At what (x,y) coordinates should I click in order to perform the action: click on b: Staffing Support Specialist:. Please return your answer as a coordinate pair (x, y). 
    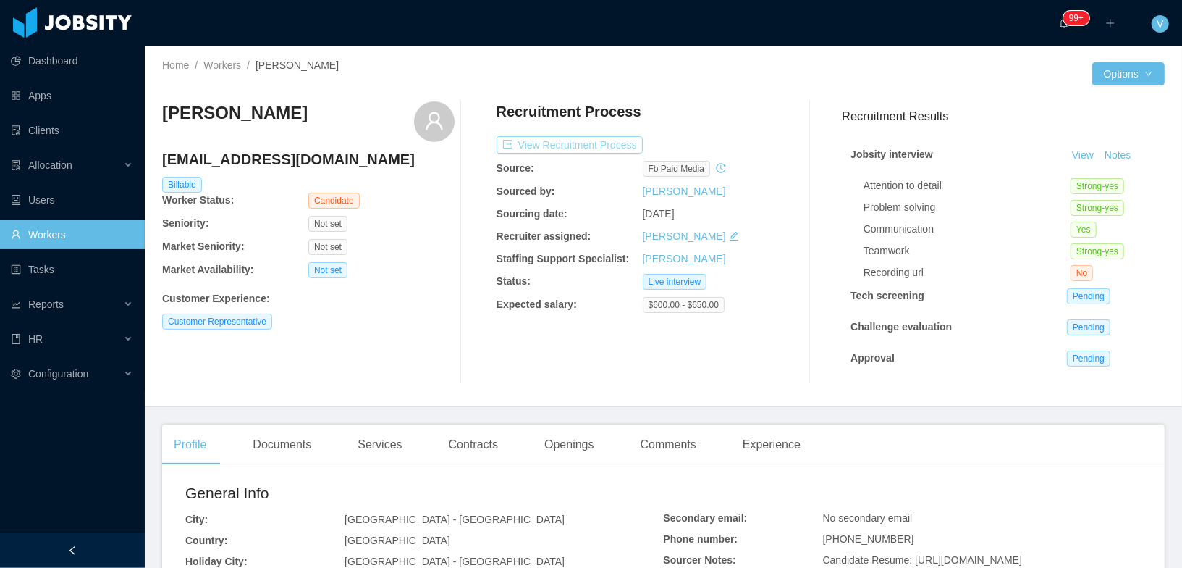
    Looking at the image, I should click on (563, 258).